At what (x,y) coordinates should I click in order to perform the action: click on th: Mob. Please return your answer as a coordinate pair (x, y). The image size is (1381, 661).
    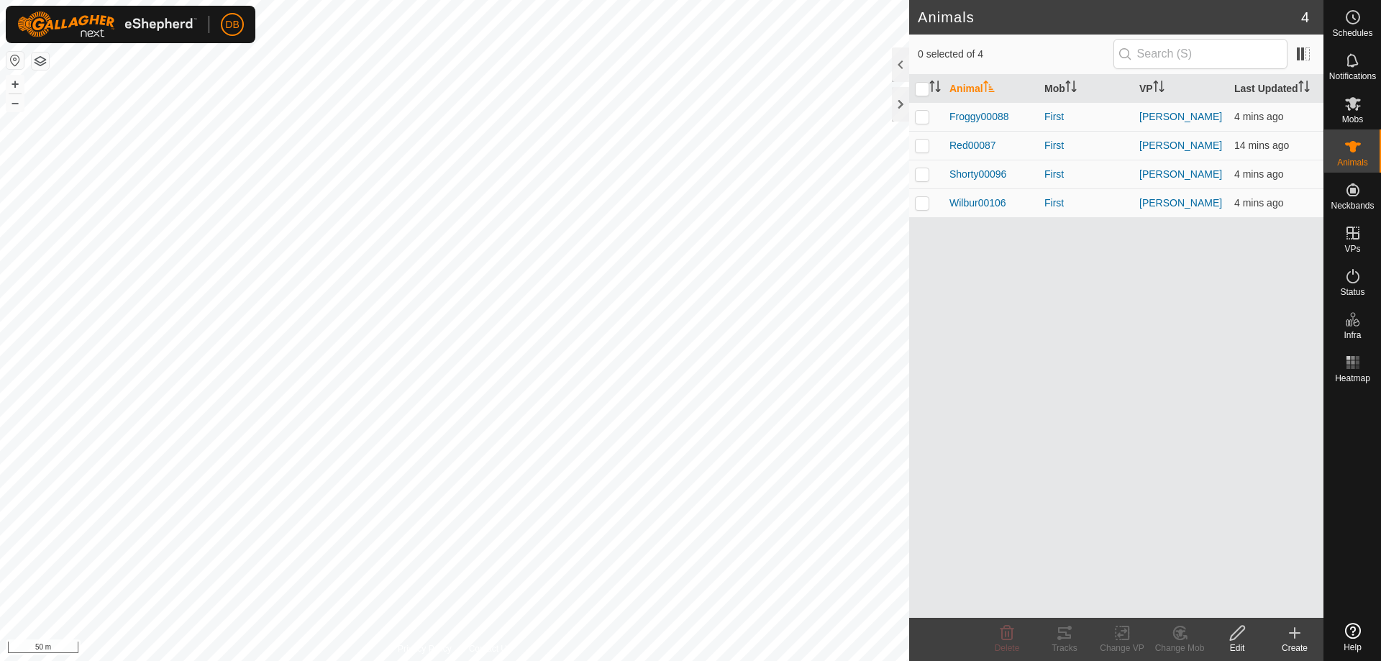
    Looking at the image, I should click on (1086, 88).